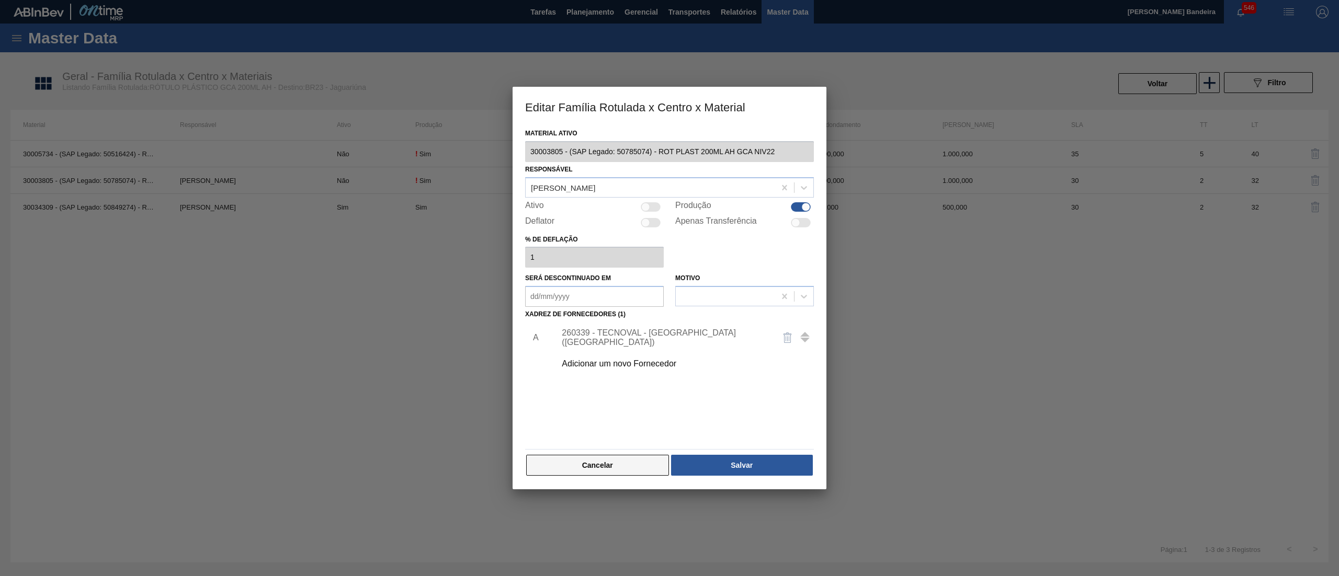 This screenshot has width=1339, height=576. What do you see at coordinates (540, 223) in the screenshot?
I see `label: Deflator` at bounding box center [540, 223].